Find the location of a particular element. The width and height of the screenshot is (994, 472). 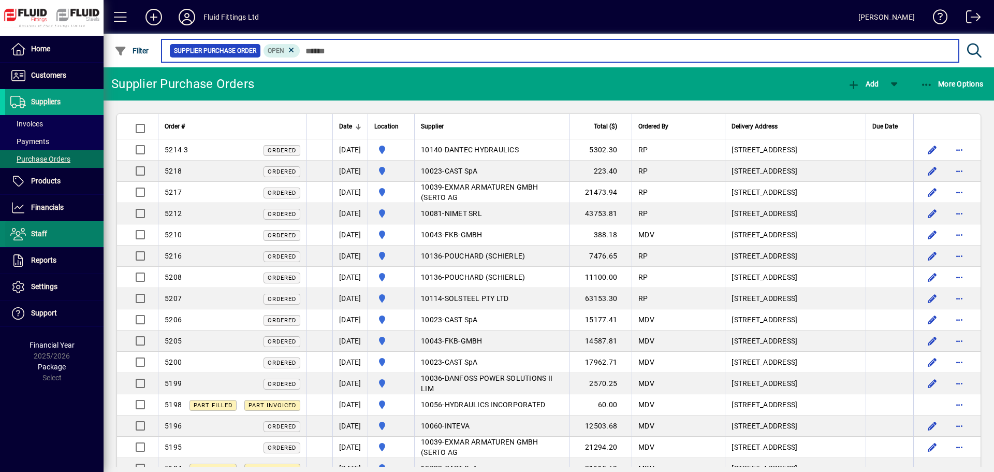

span: 5212 is located at coordinates (173, 213).